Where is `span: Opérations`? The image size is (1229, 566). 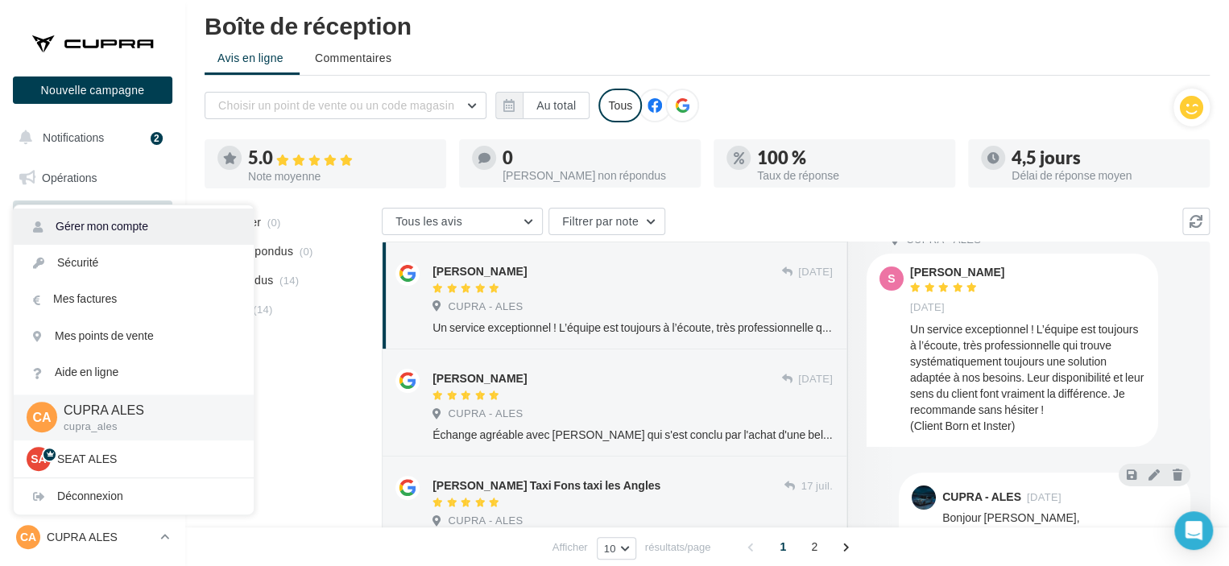 span: Opérations is located at coordinates (69, 177).